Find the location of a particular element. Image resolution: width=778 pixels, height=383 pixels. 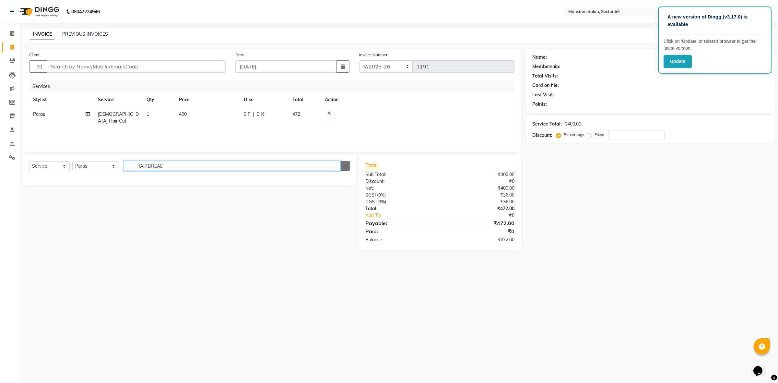

div: Membership: is located at coordinates (546, 66).